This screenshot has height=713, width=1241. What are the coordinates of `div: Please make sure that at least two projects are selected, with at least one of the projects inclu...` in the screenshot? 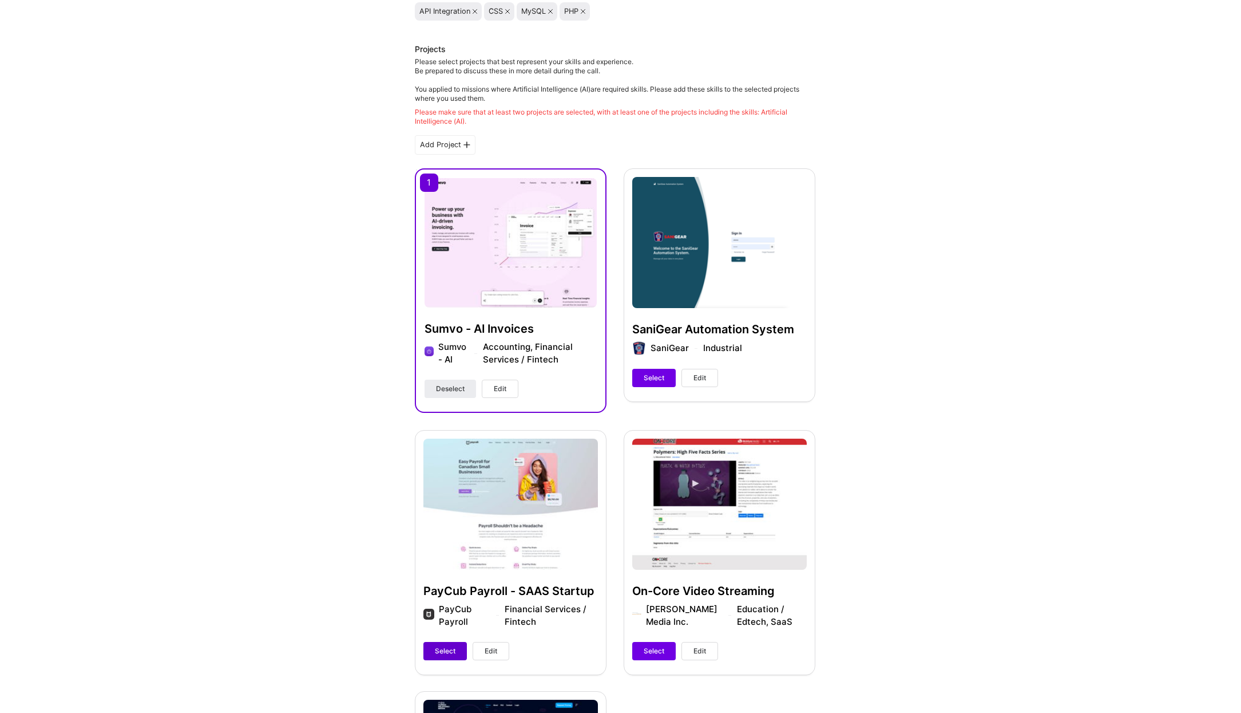 It's located at (615, 117).